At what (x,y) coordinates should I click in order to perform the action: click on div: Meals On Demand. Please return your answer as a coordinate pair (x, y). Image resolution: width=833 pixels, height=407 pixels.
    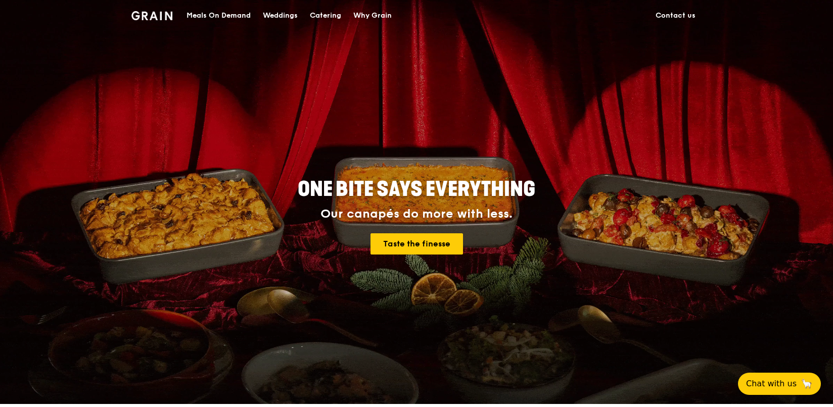
    Looking at the image, I should click on (218, 16).